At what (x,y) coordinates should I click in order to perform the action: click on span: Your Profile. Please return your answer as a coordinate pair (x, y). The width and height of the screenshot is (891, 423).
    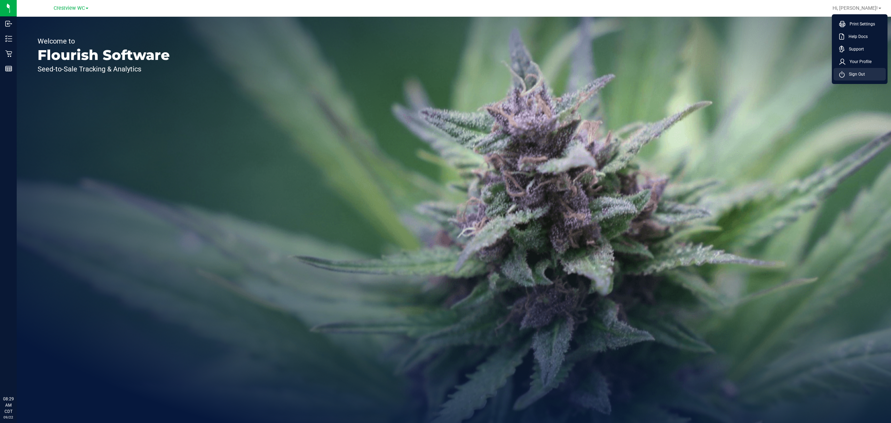
    Looking at the image, I should click on (859, 62).